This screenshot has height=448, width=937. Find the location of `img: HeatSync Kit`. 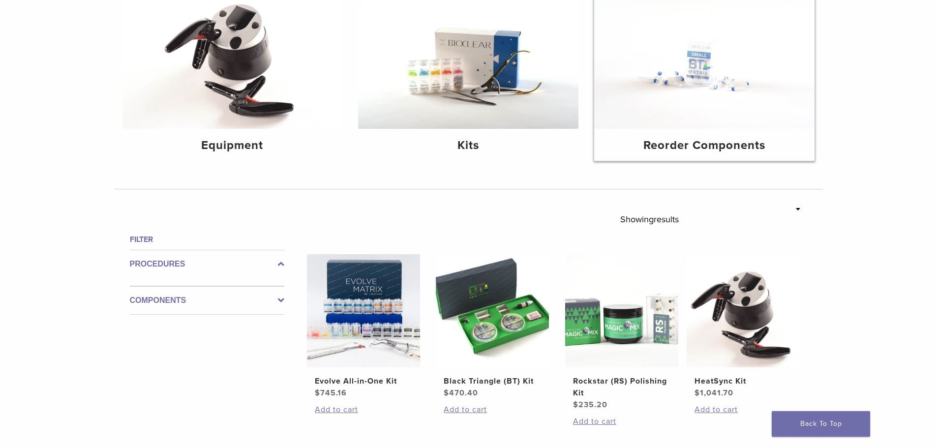

img: HeatSync Kit is located at coordinates (744, 311).